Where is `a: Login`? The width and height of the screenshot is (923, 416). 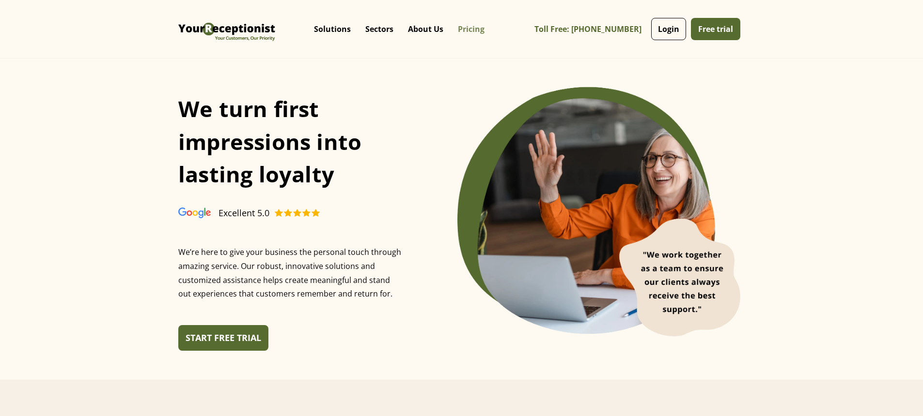
a: Login is located at coordinates (668, 29).